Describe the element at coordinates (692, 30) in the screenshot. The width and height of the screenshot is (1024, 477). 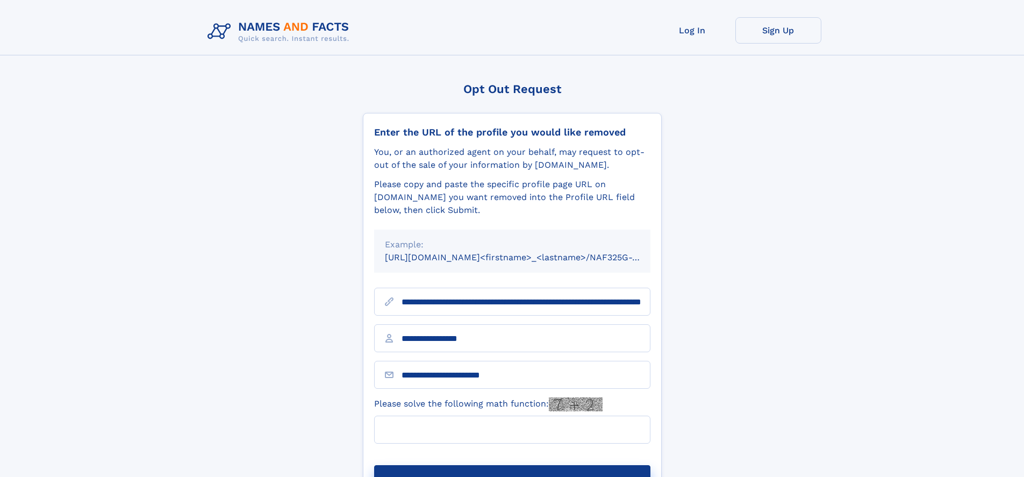
I see `a: Log In` at that location.